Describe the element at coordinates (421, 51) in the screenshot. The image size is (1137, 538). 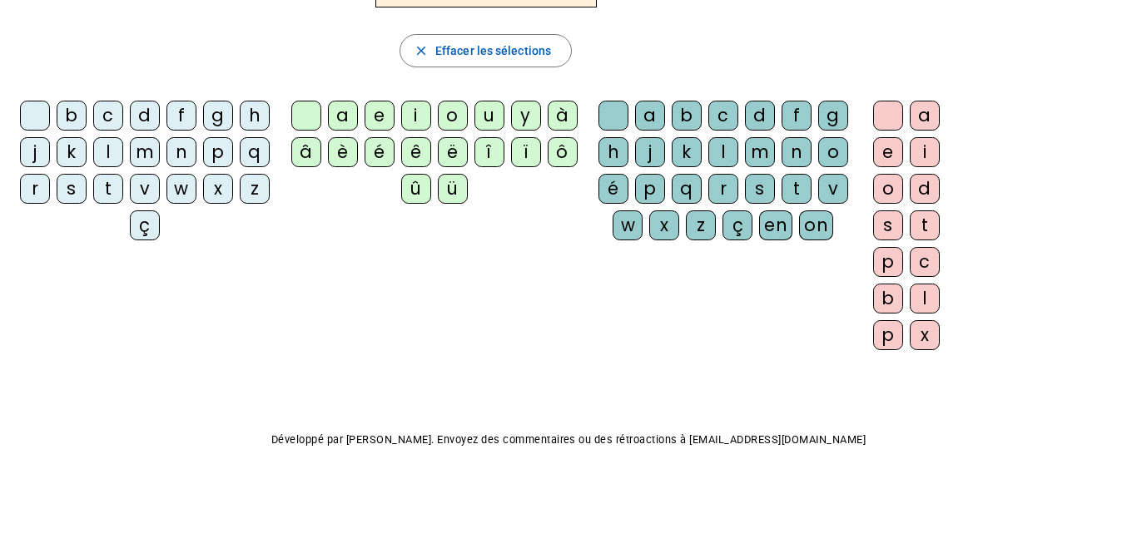
I see `mat-icon: close` at that location.